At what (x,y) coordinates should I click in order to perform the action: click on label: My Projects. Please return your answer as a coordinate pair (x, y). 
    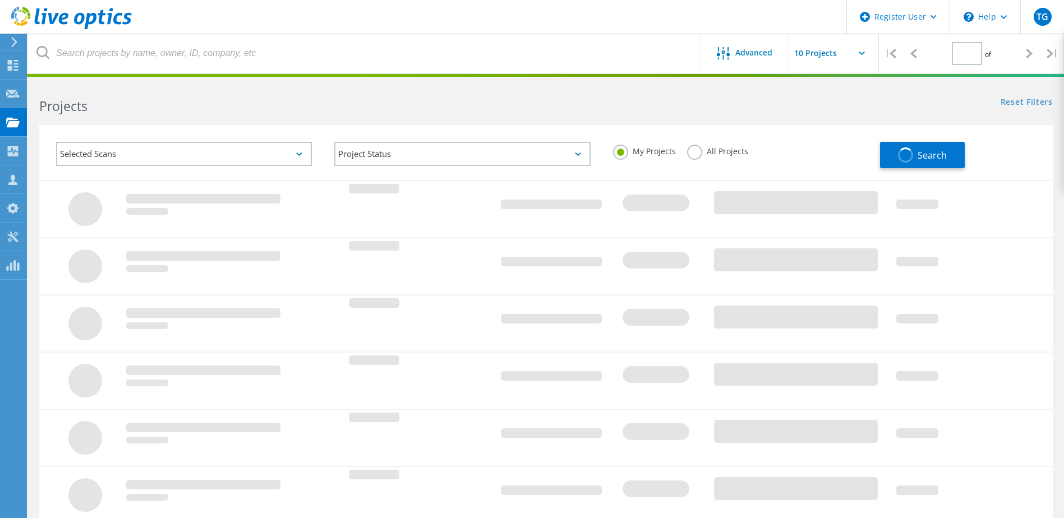
    Looking at the image, I should click on (644, 150).